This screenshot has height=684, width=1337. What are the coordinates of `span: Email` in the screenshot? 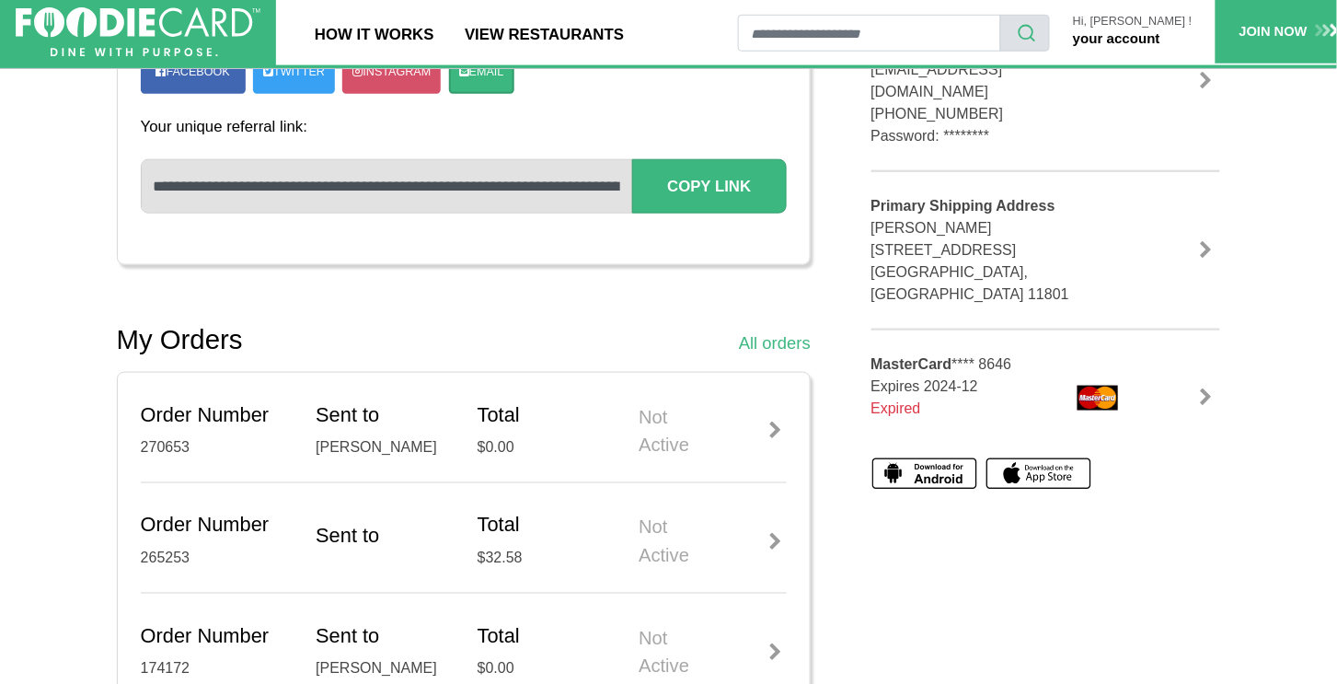 It's located at (487, 72).